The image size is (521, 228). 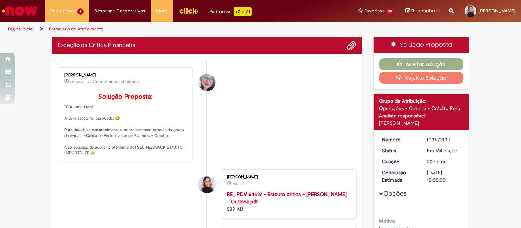 What do you see at coordinates (63, 11) in the screenshot?
I see `span: Requisições` at bounding box center [63, 11].